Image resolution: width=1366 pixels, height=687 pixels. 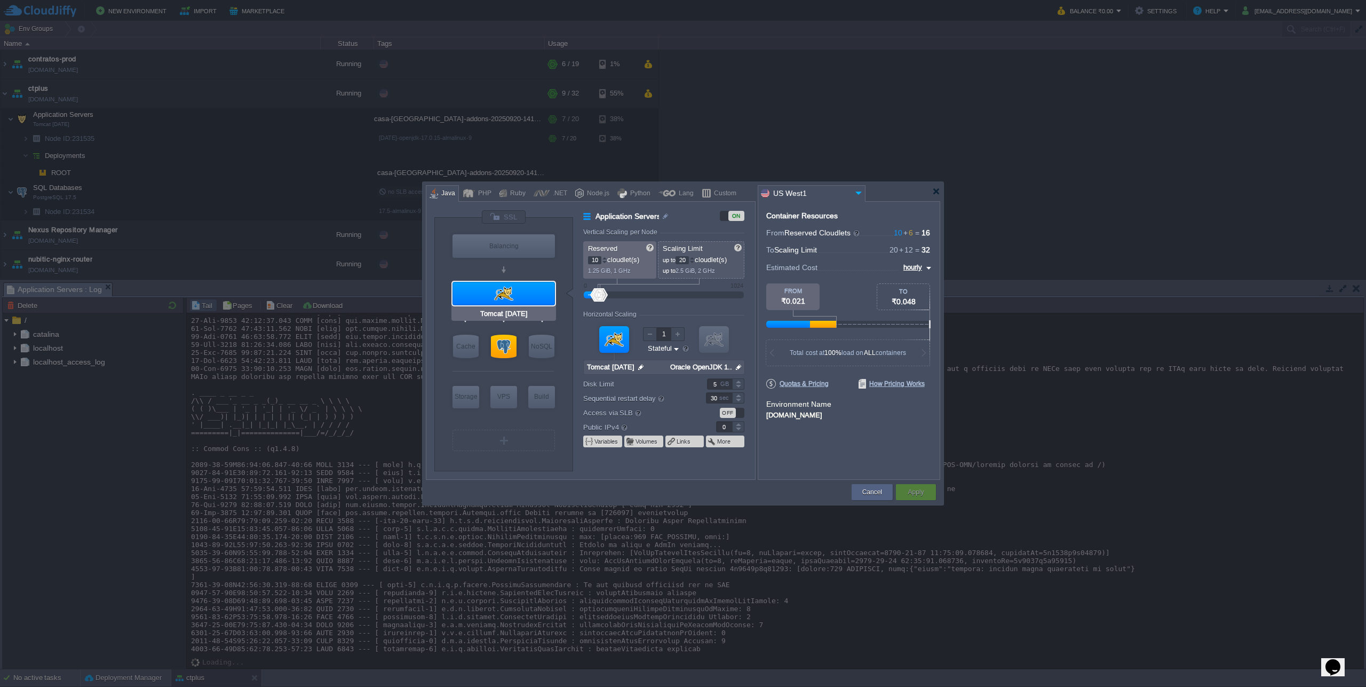 What do you see at coordinates (466, 397) in the screenshot?
I see `div: Storage` at bounding box center [466, 397].